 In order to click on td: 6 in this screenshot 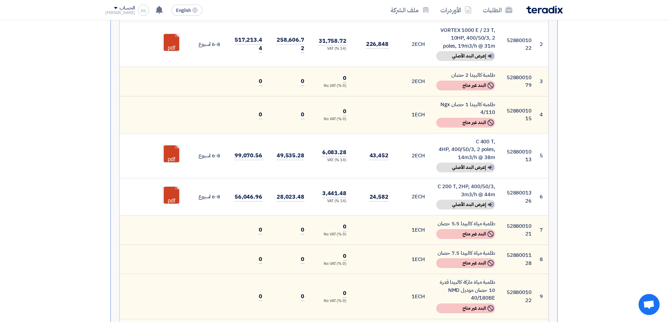, I will do `click(543, 197)`.